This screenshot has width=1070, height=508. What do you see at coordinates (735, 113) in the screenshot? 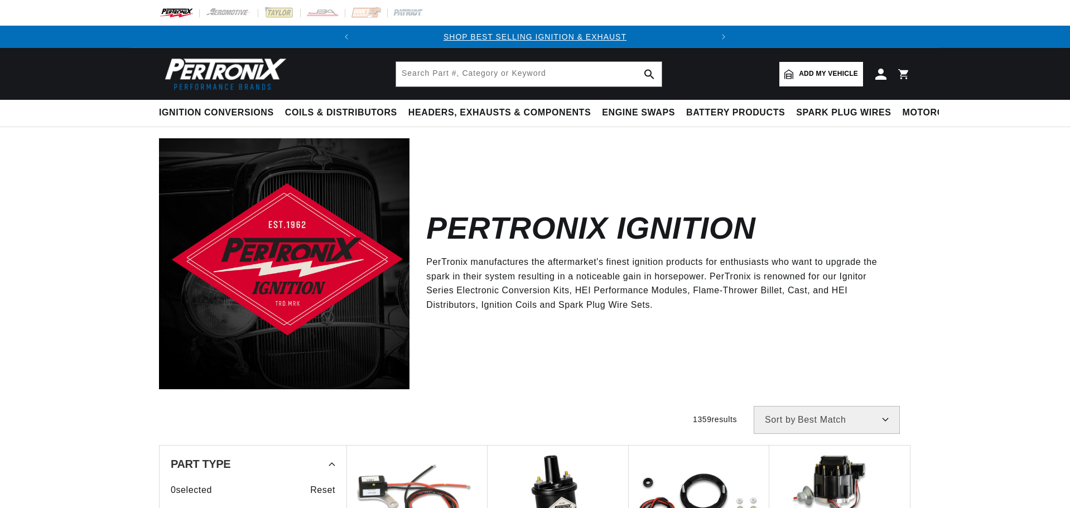
I see `summary: Battery Products` at bounding box center [735, 113].